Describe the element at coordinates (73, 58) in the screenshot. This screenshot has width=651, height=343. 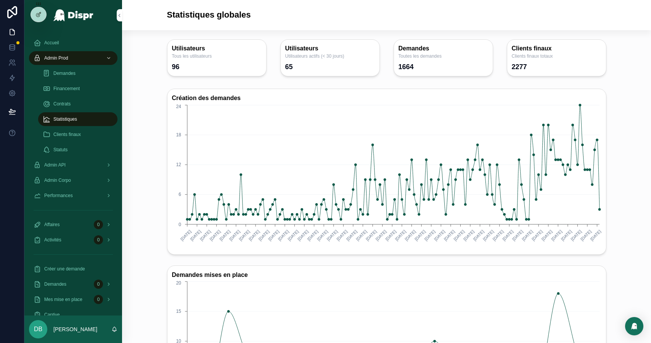
I see `a: Admin Prod` at that location.